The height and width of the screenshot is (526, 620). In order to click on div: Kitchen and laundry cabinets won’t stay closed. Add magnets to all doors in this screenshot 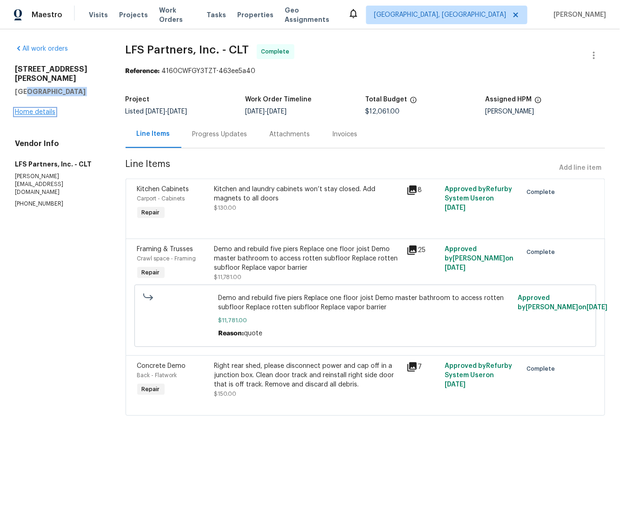, I will do `click(308, 194)`.